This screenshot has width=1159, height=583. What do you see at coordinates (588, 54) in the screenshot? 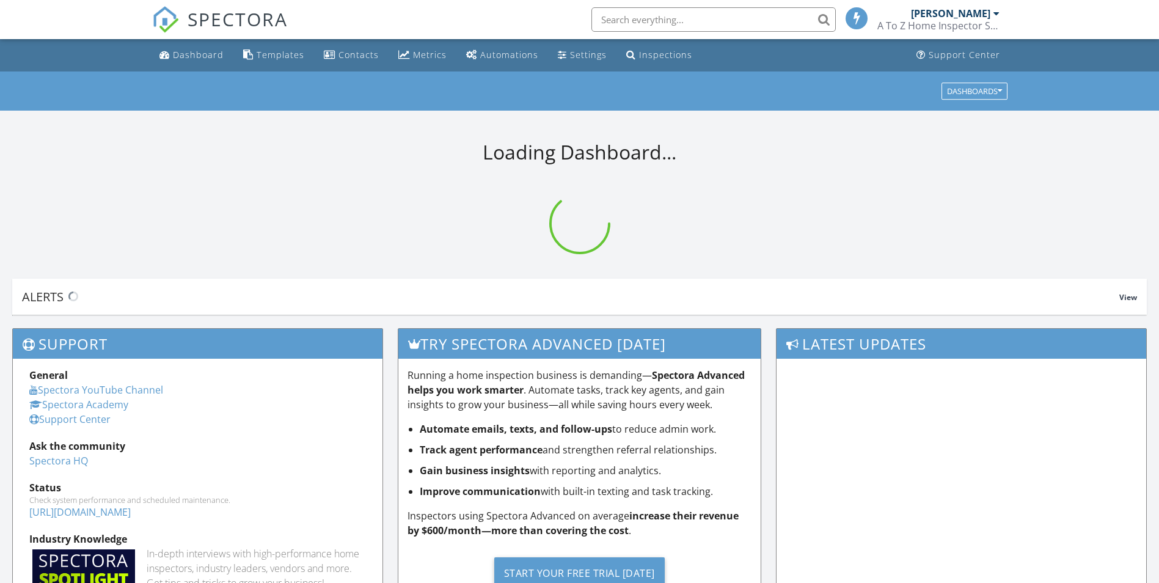
I see `div: Settings` at bounding box center [588, 54].